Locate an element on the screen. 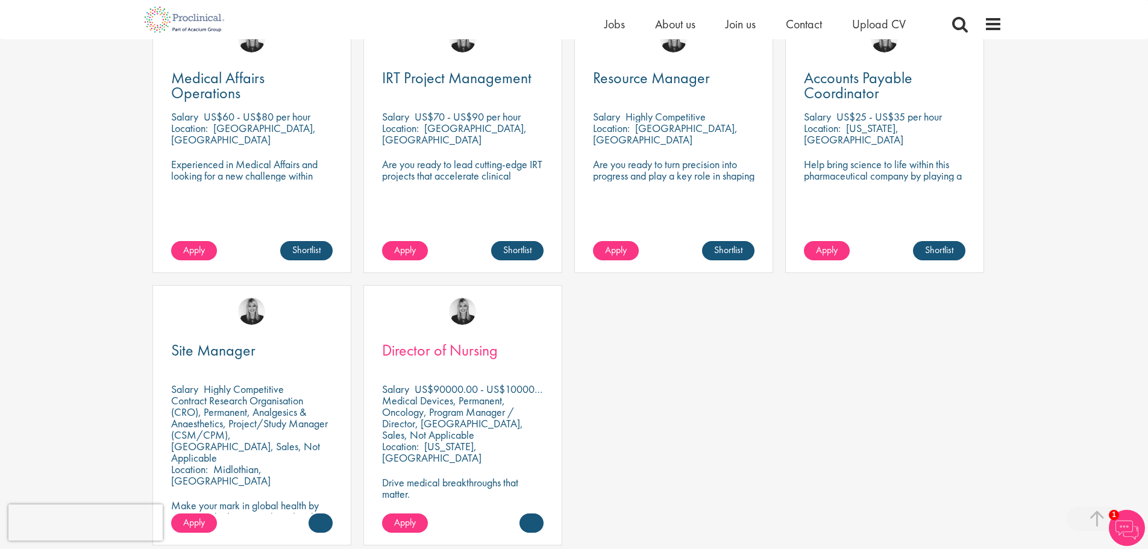 Image resolution: width=1148 pixels, height=549 pixels. span: Upload CV is located at coordinates (879, 24).